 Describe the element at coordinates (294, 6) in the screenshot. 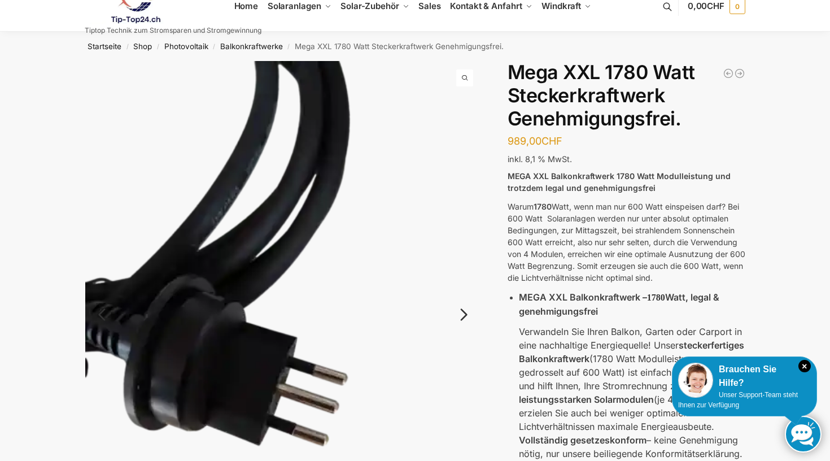

I see `span: Solaranlagen` at that location.